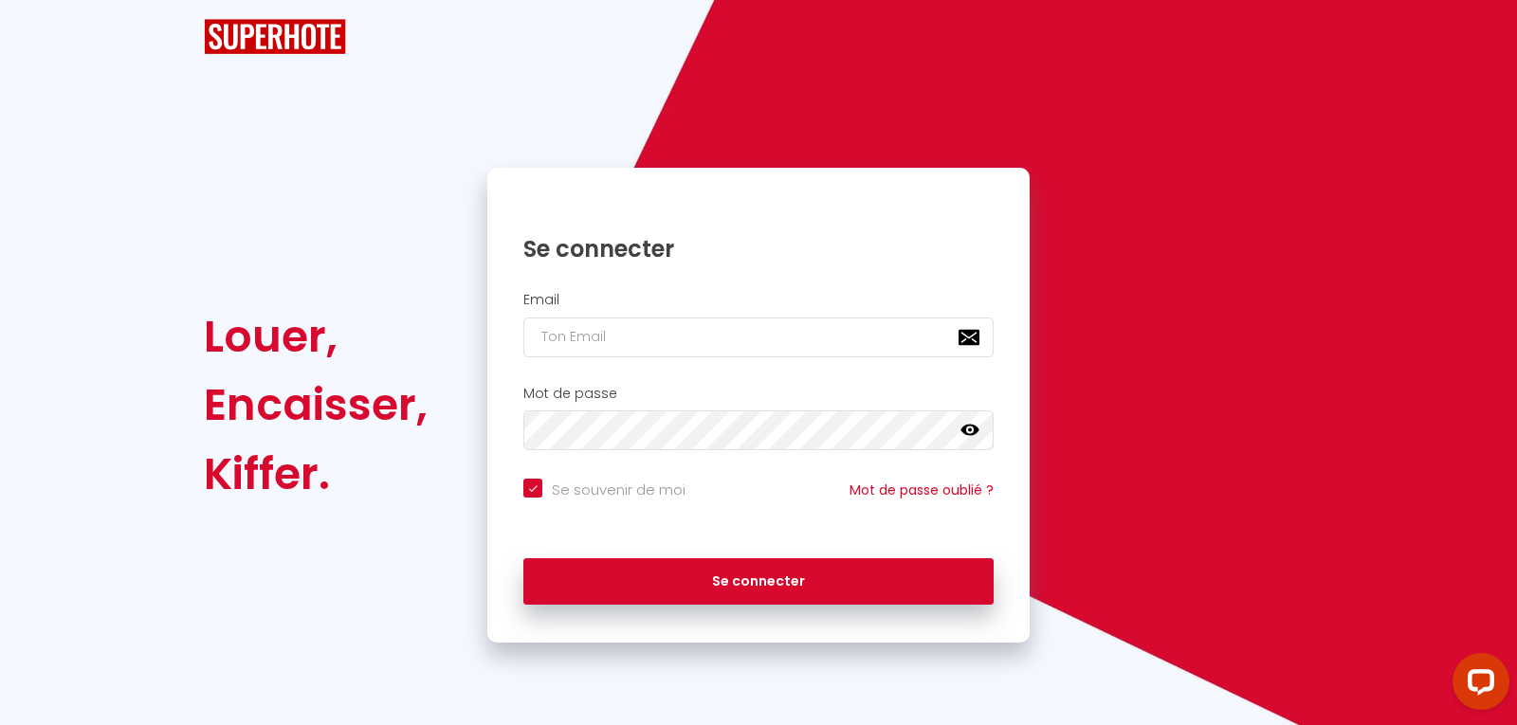 This screenshot has height=725, width=1517. I want to click on h2: Email, so click(758, 300).